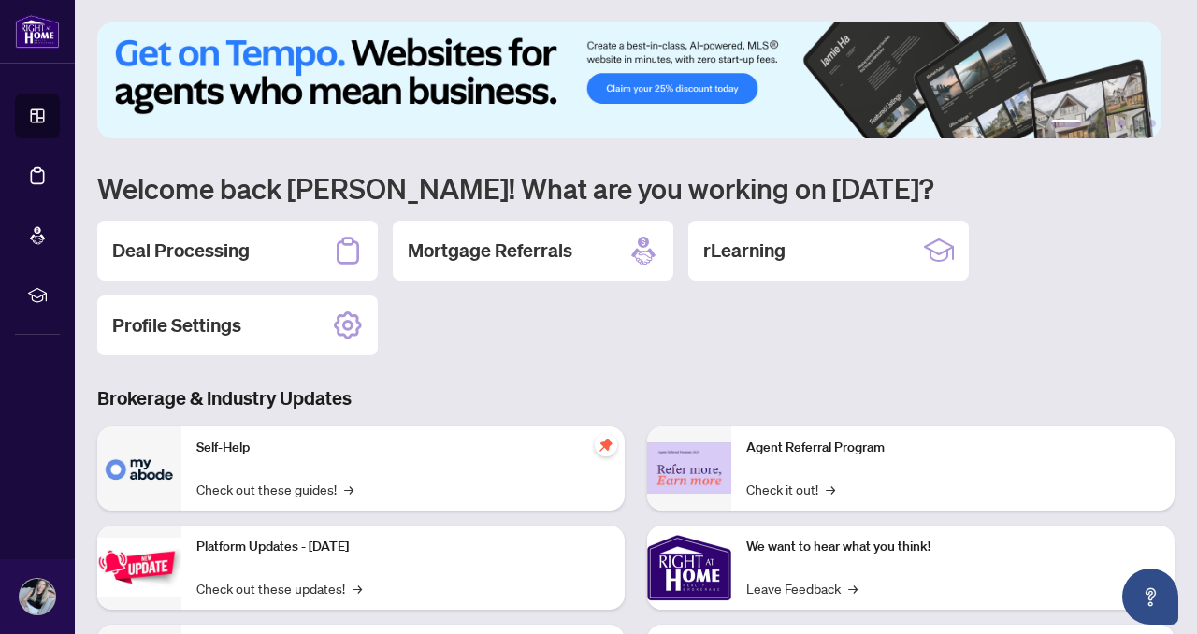 The height and width of the screenshot is (634, 1197). What do you see at coordinates (1150, 597) in the screenshot?
I see `button: Open asap` at bounding box center [1150, 597].